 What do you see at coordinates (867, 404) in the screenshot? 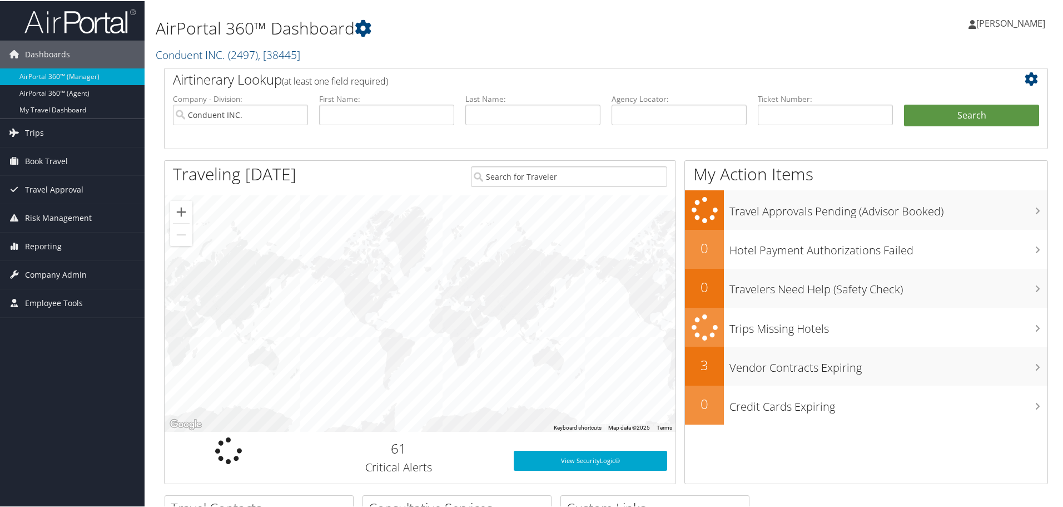
I see `a: 0Credit Cards Expiring` at bounding box center [867, 404].